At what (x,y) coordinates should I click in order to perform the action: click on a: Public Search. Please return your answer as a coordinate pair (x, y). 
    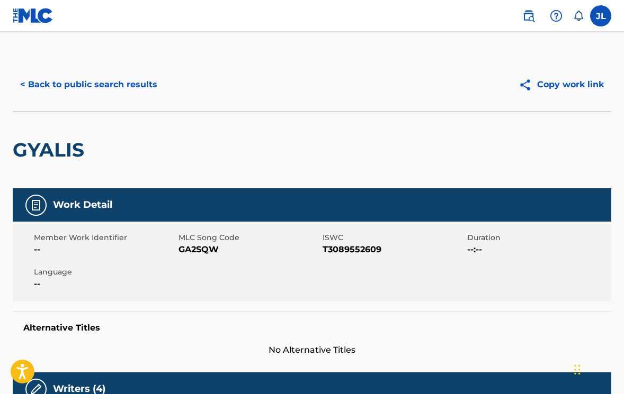
    Looking at the image, I should click on (528, 16).